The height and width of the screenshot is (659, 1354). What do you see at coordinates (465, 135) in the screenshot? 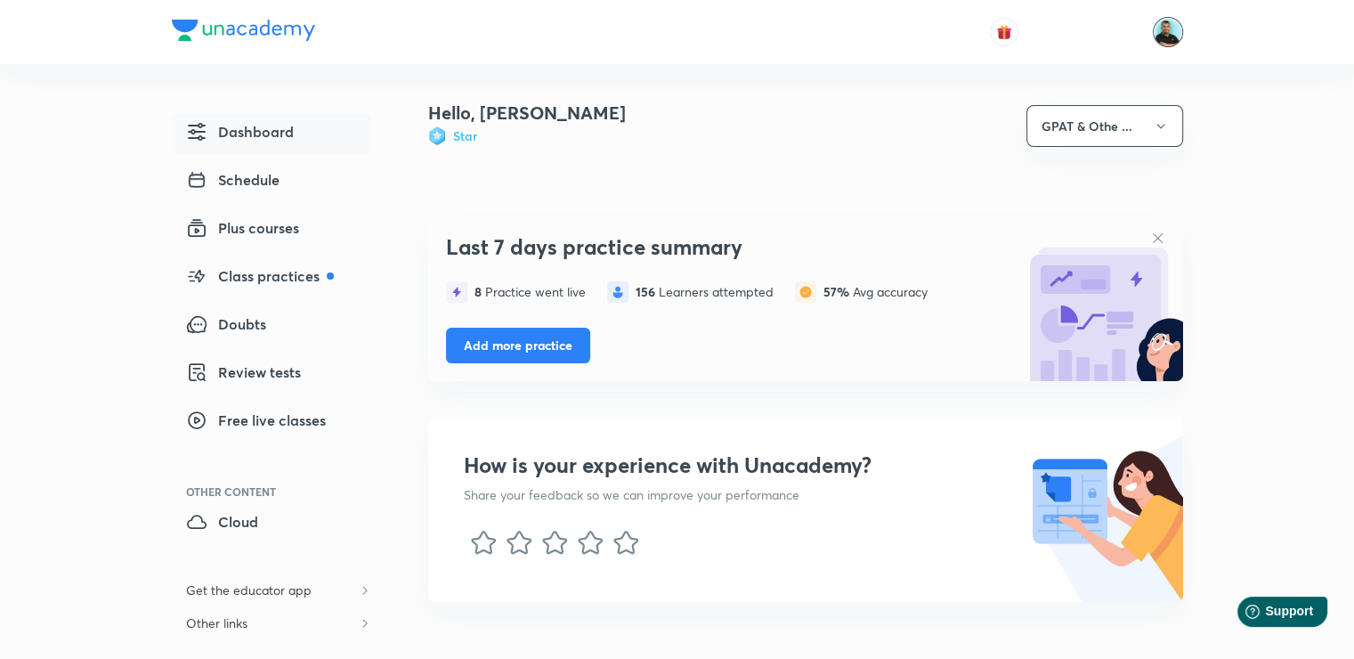
I see `h6: Star` at bounding box center [465, 135].